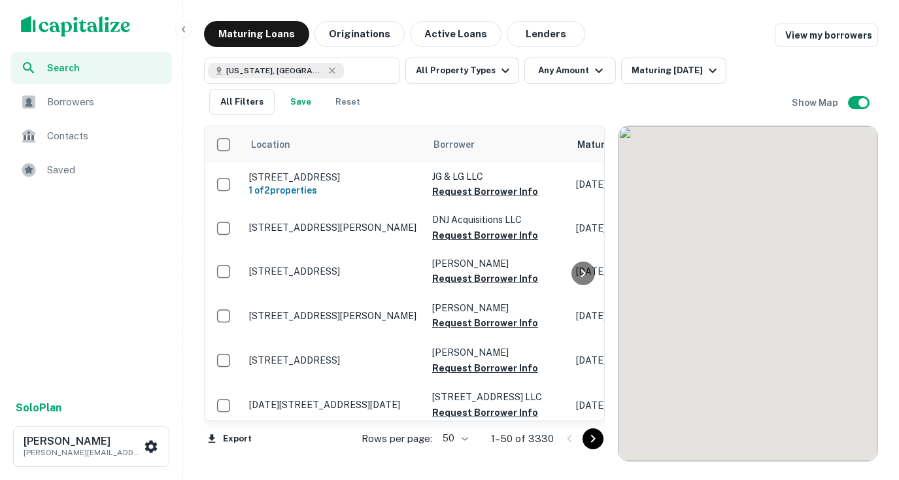  I want to click on th: Borrower, so click(498, 145).